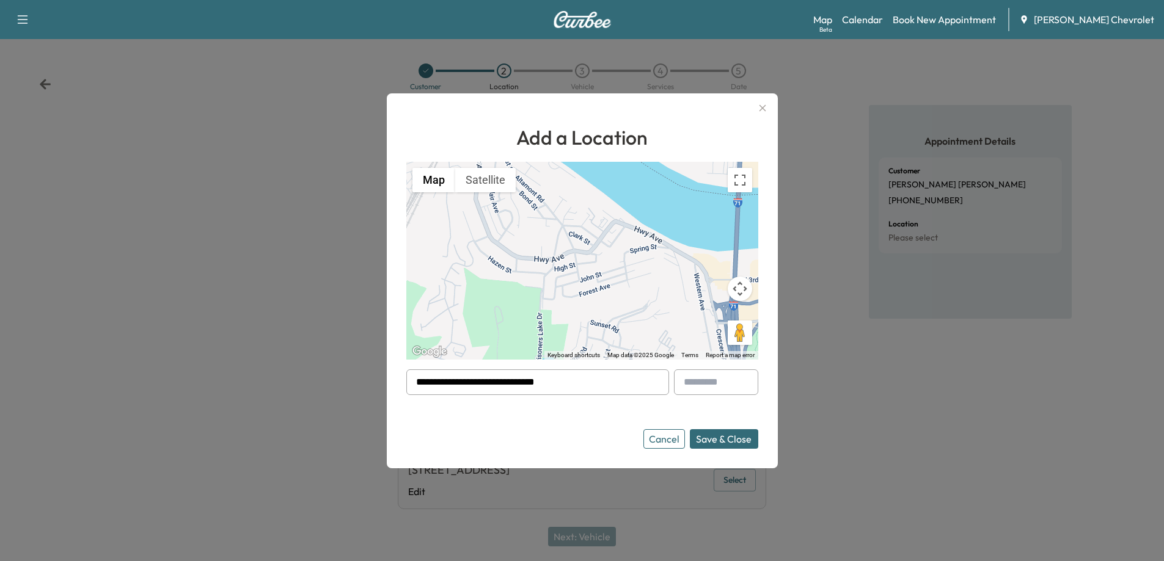 The image size is (1164, 561). I want to click on button: Keyboard shortcuts, so click(574, 356).